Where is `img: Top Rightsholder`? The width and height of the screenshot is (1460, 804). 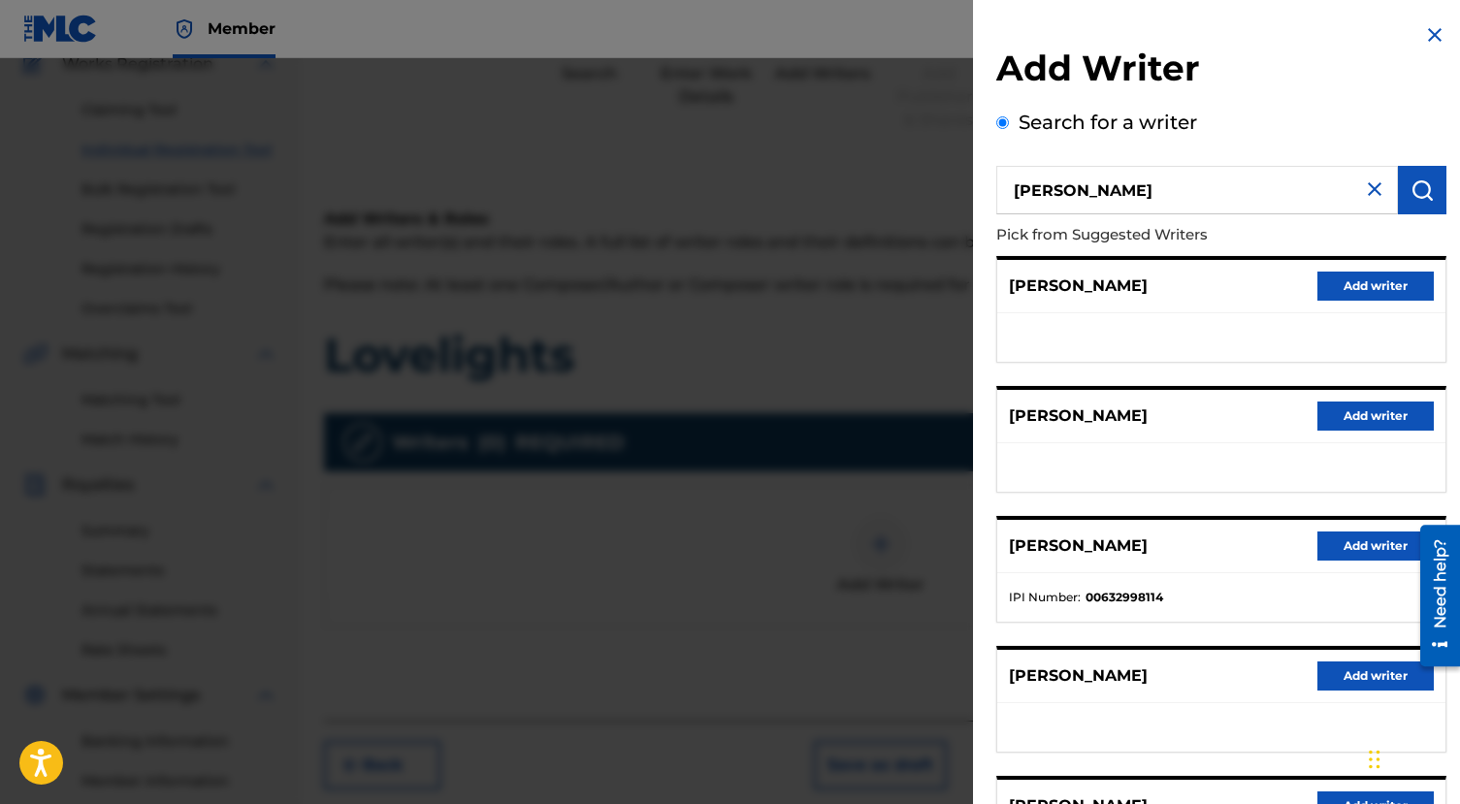 img: Top Rightsholder is located at coordinates (184, 29).